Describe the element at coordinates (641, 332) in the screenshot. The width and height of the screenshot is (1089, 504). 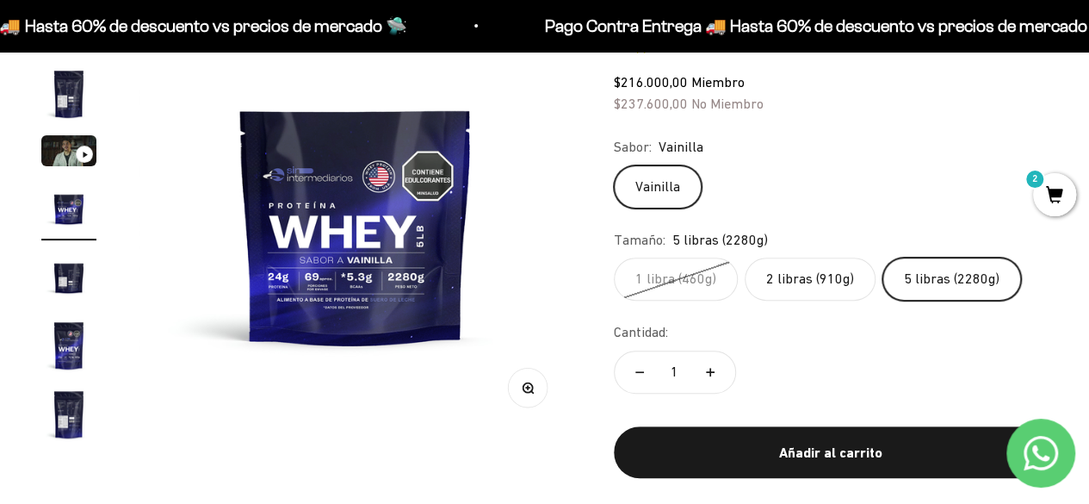
I see `label: Cantidad:` at that location.